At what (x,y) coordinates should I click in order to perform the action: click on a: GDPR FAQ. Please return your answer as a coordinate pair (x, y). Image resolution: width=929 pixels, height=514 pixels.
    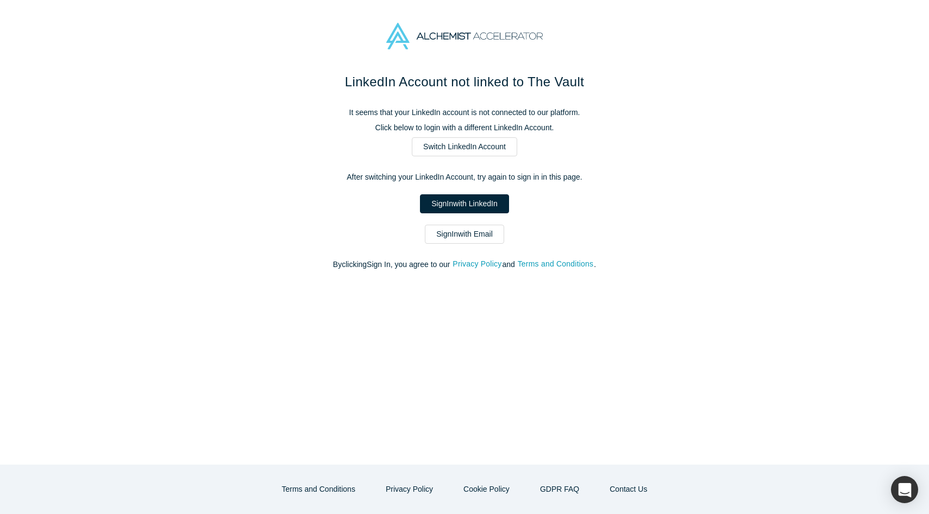
    Looking at the image, I should click on (560, 489).